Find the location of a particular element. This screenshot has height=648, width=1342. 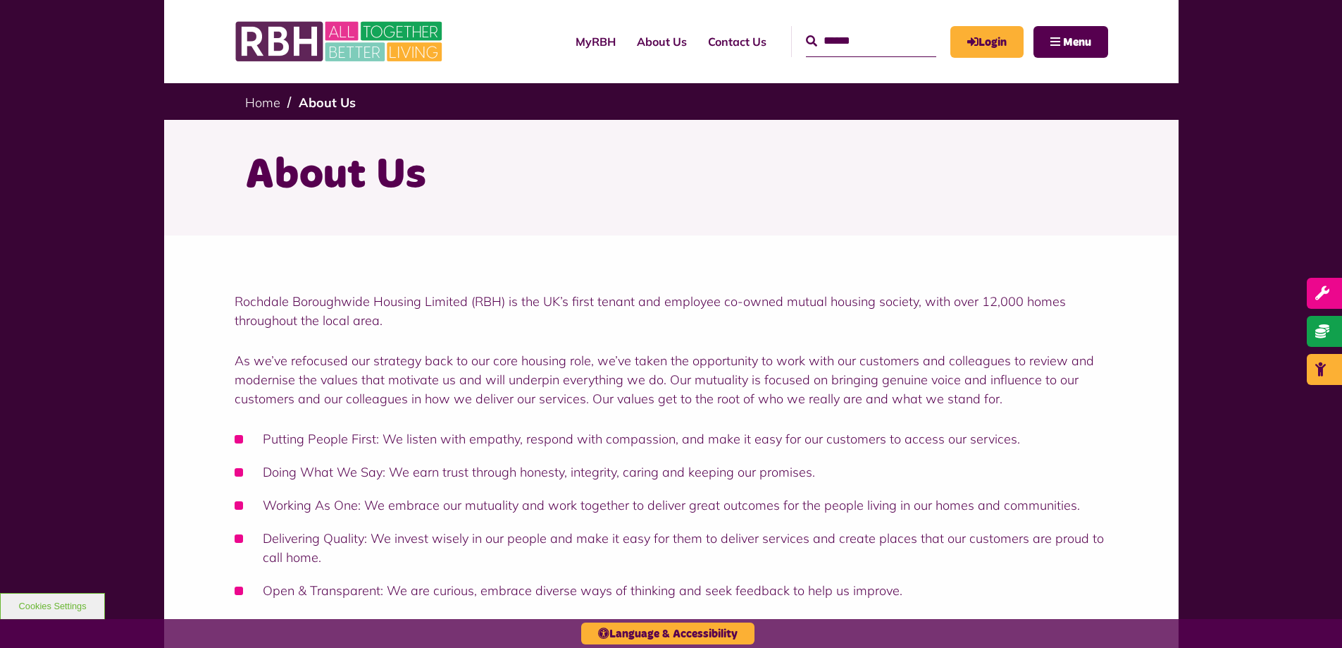

a: Home is located at coordinates (263, 102).